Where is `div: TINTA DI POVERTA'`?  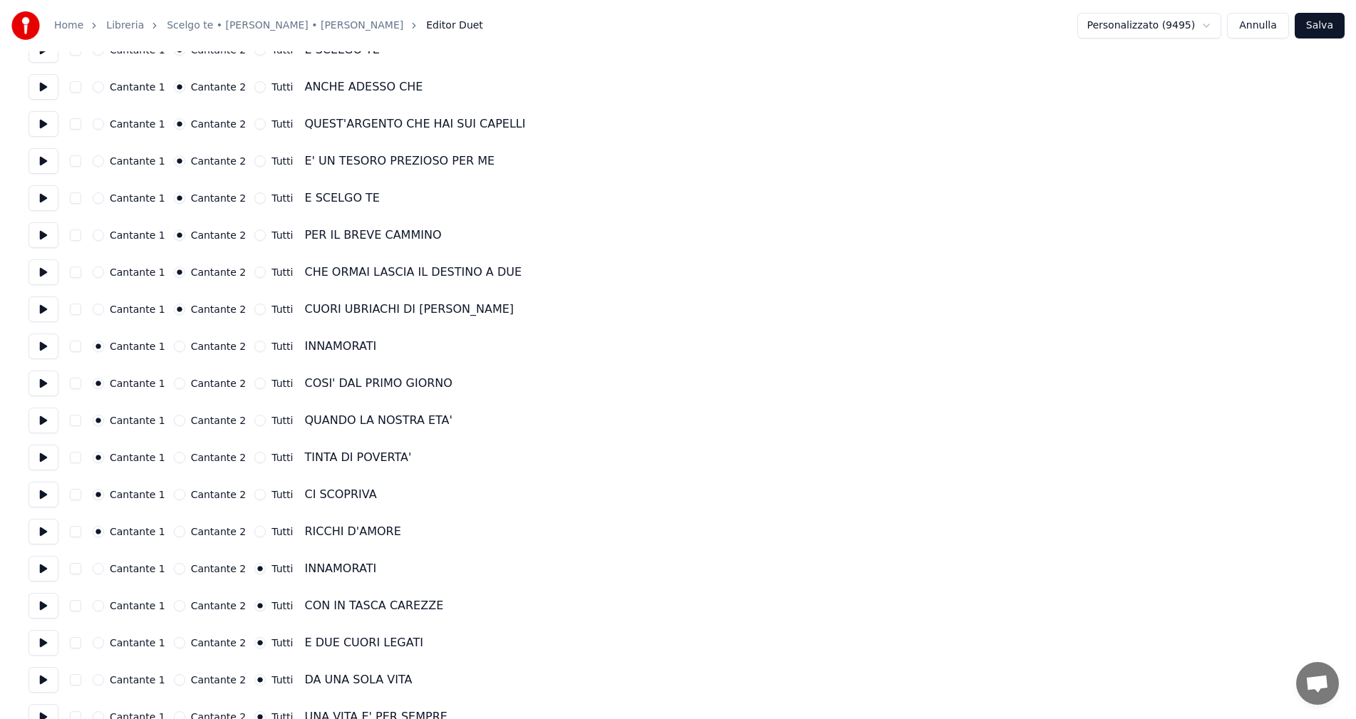 div: TINTA DI POVERTA' is located at coordinates (358, 457).